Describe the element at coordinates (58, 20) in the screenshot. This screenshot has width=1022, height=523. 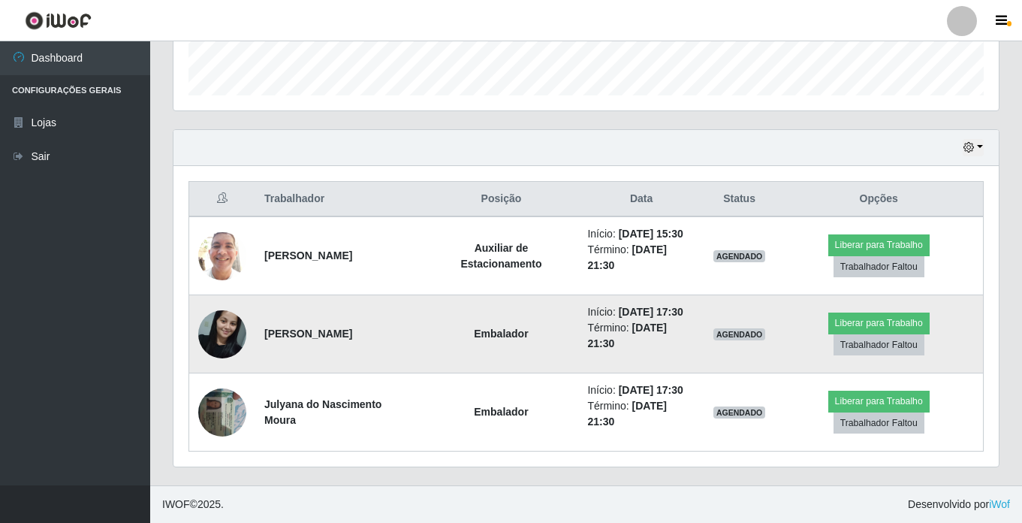
I see `img: CoreUI Logo` at that location.